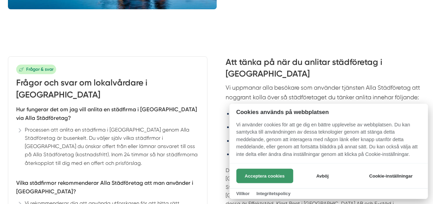 This screenshot has width=433, height=204. Describe the element at coordinates (243, 194) in the screenshot. I see `a: Villkor` at that location.